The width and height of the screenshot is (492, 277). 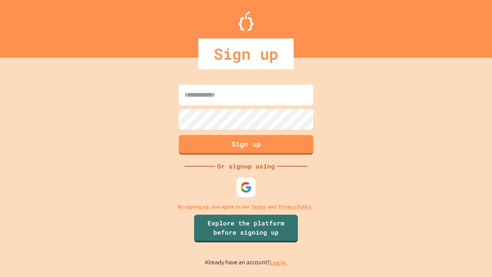 What do you see at coordinates (246, 145) in the screenshot?
I see `button: Sign up` at bounding box center [246, 145].